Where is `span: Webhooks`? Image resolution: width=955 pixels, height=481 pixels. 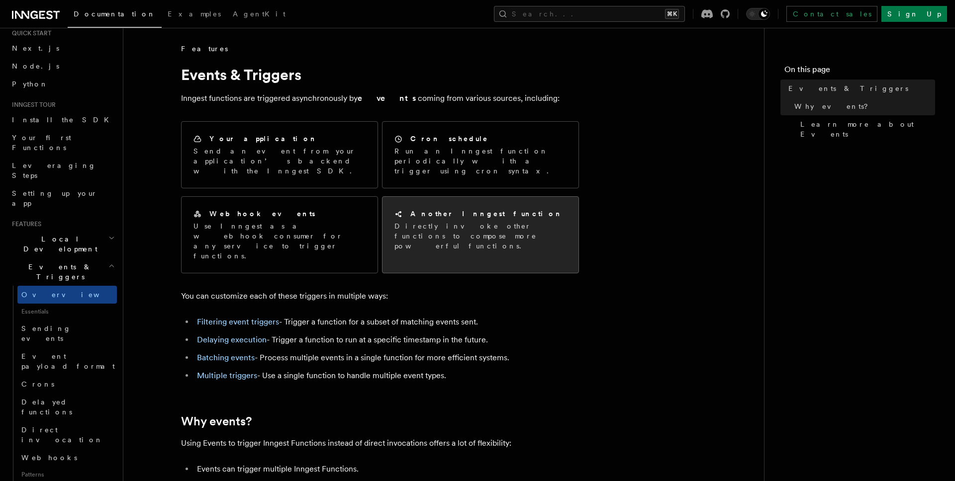 span: Webhooks is located at coordinates (49, 458).